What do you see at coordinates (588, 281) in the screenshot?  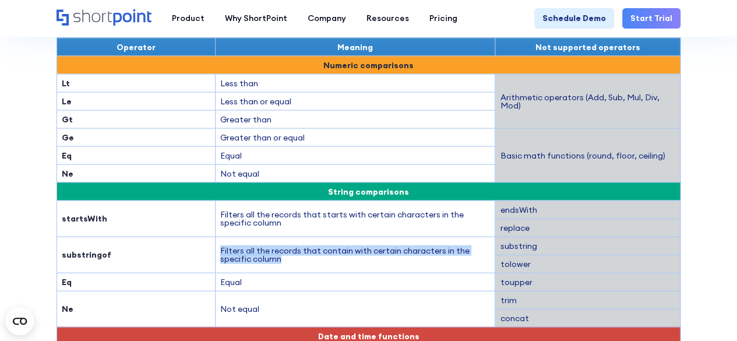 I see `td: toupper` at bounding box center [588, 281].